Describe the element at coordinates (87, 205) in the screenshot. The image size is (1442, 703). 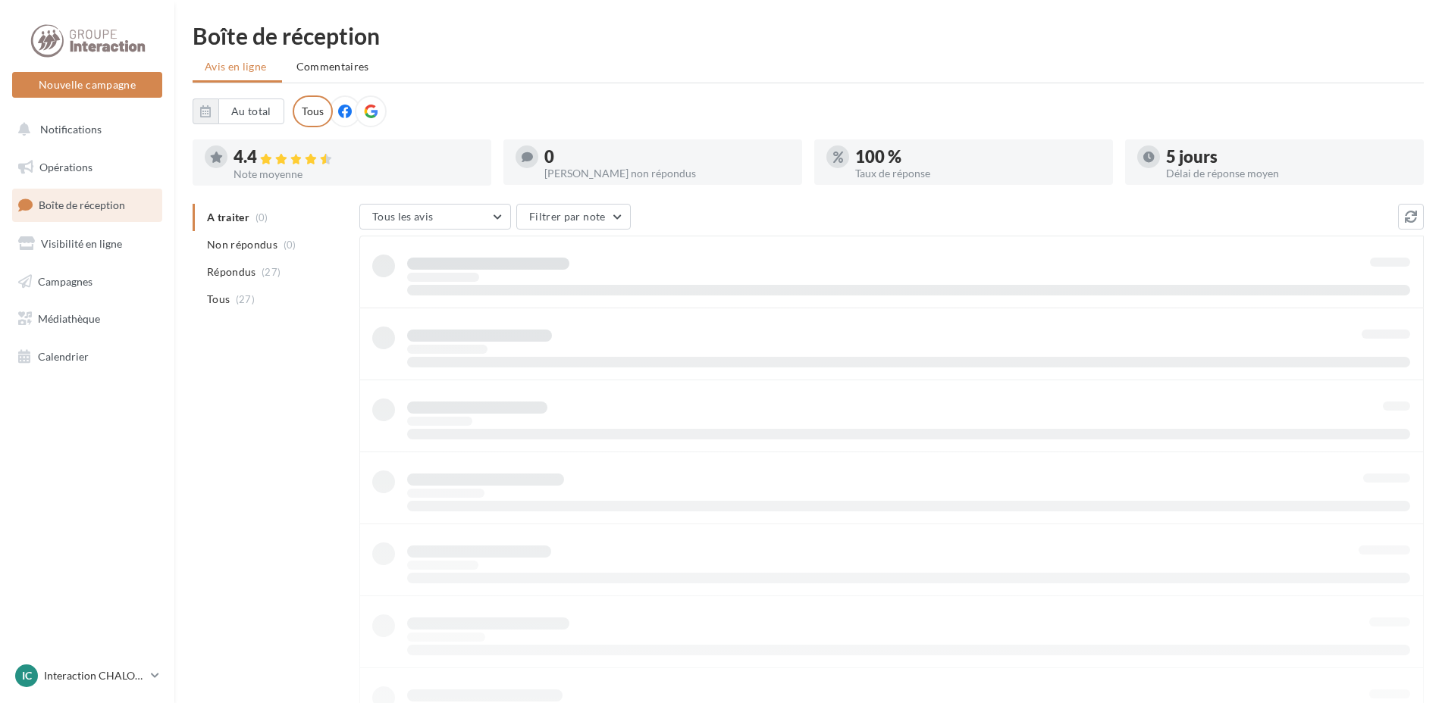
I see `a: Boîte de réception` at that location.